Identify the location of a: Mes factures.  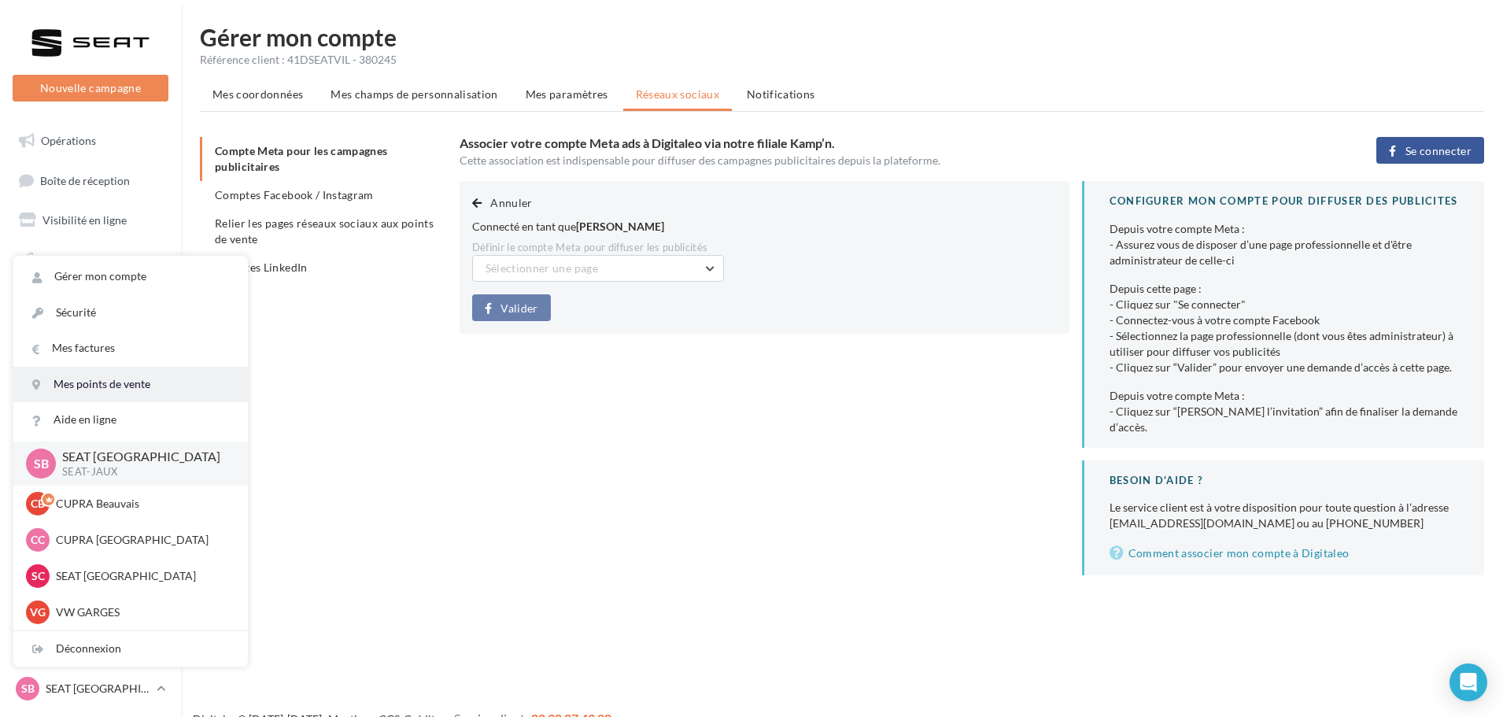
(131, 348).